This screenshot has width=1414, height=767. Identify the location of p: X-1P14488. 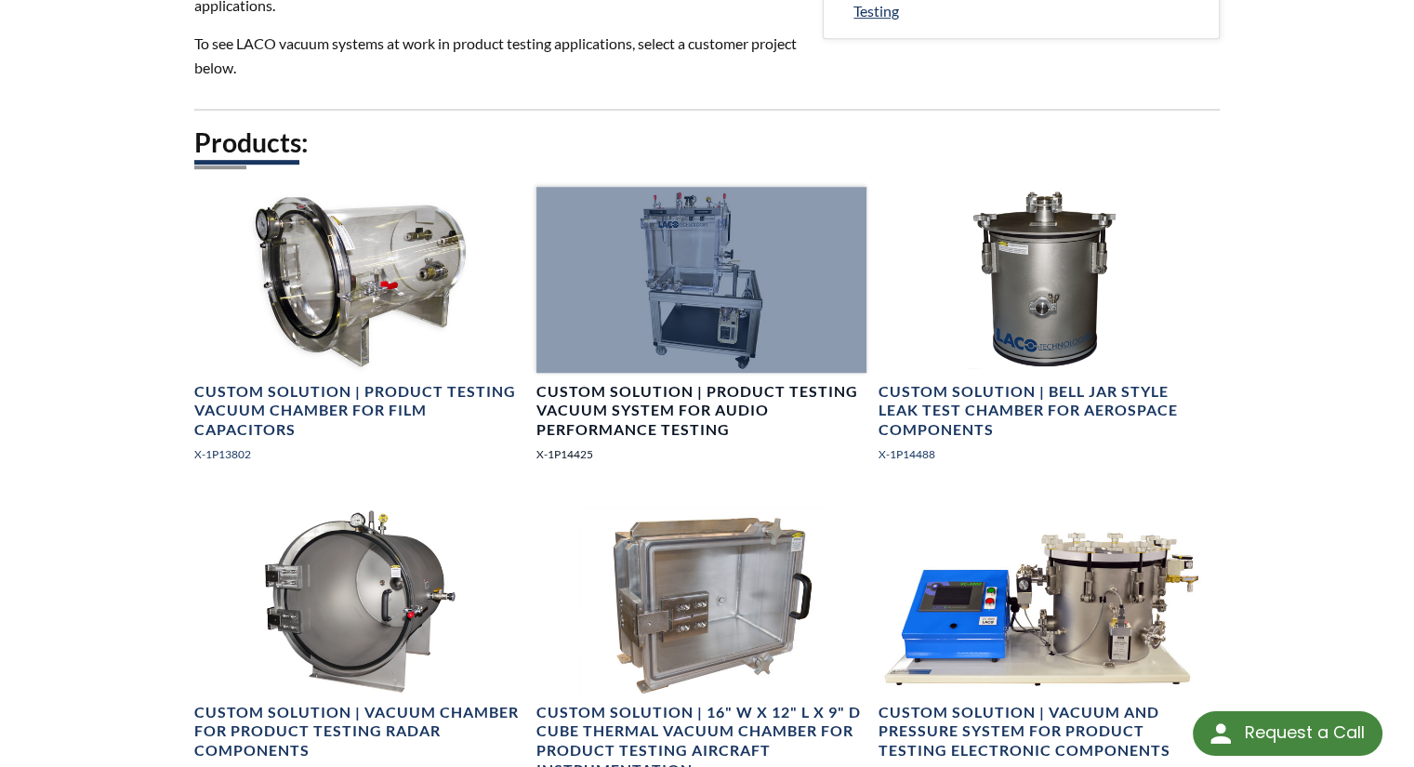
(1043, 454).